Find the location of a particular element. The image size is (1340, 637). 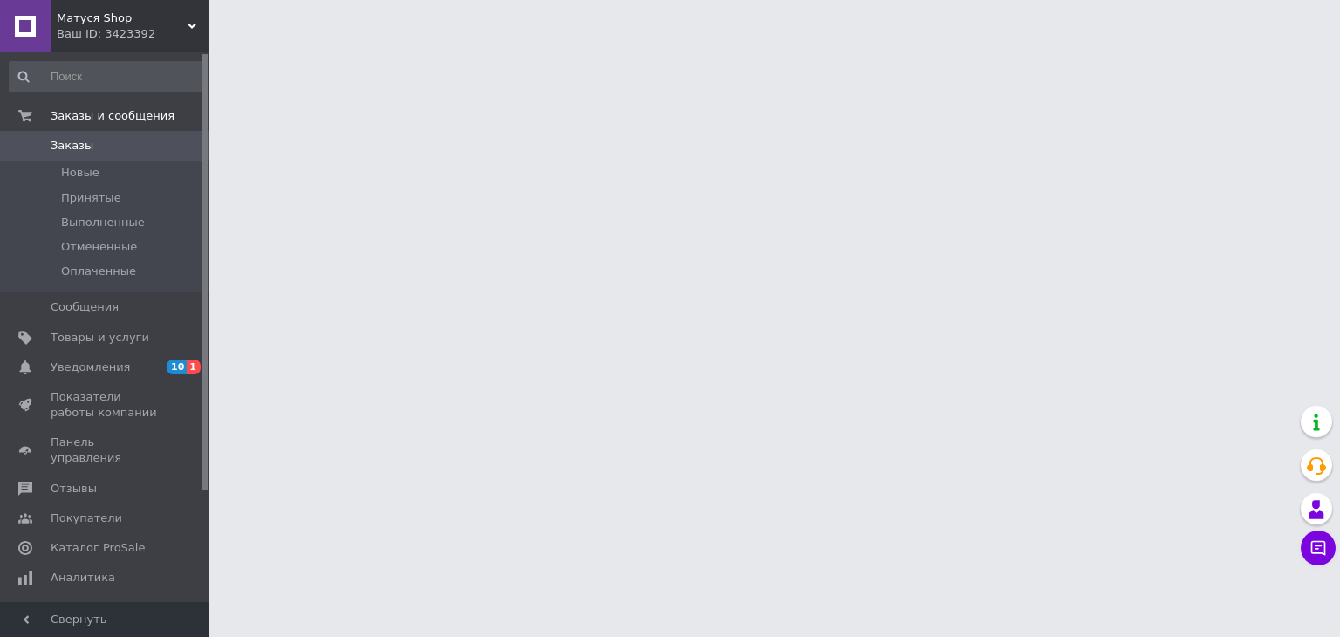

span: Показатели работы компании is located at coordinates (106, 405).